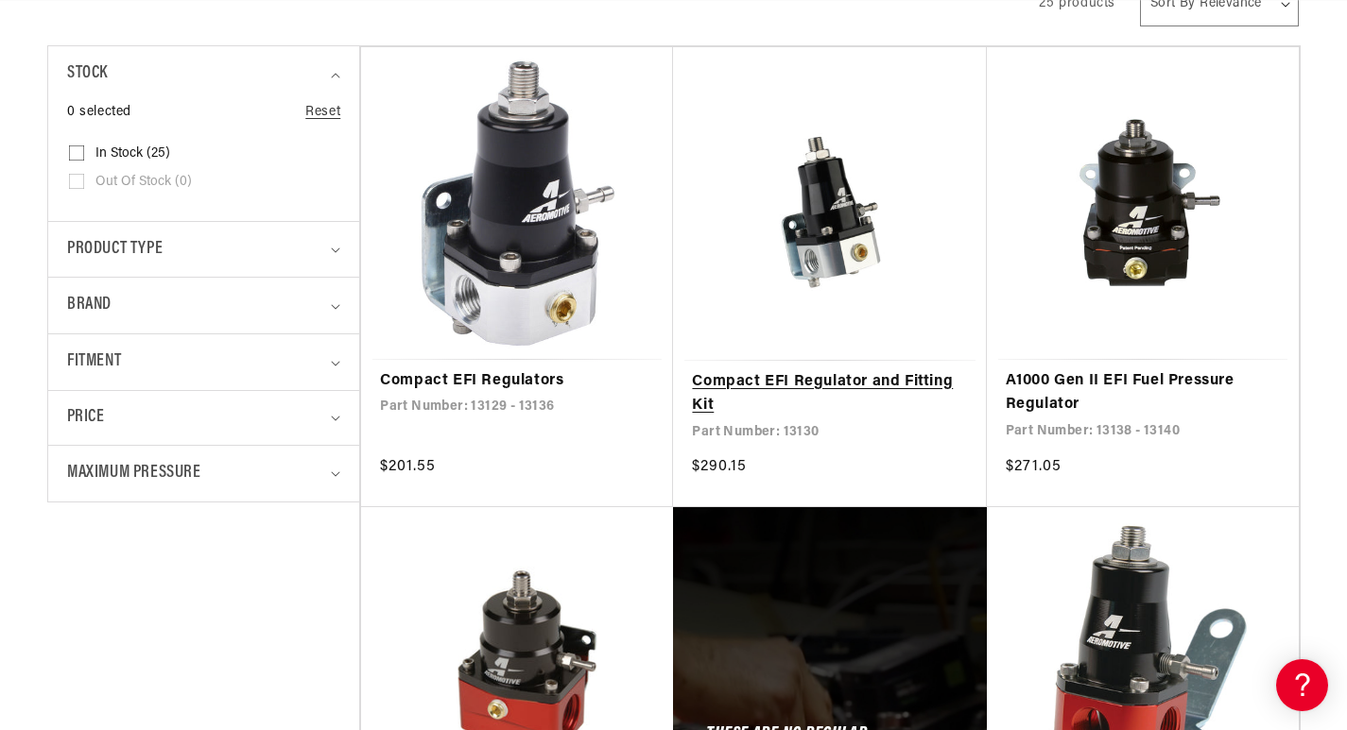 The width and height of the screenshot is (1347, 730). I want to click on a: Reset, so click(322, 112).